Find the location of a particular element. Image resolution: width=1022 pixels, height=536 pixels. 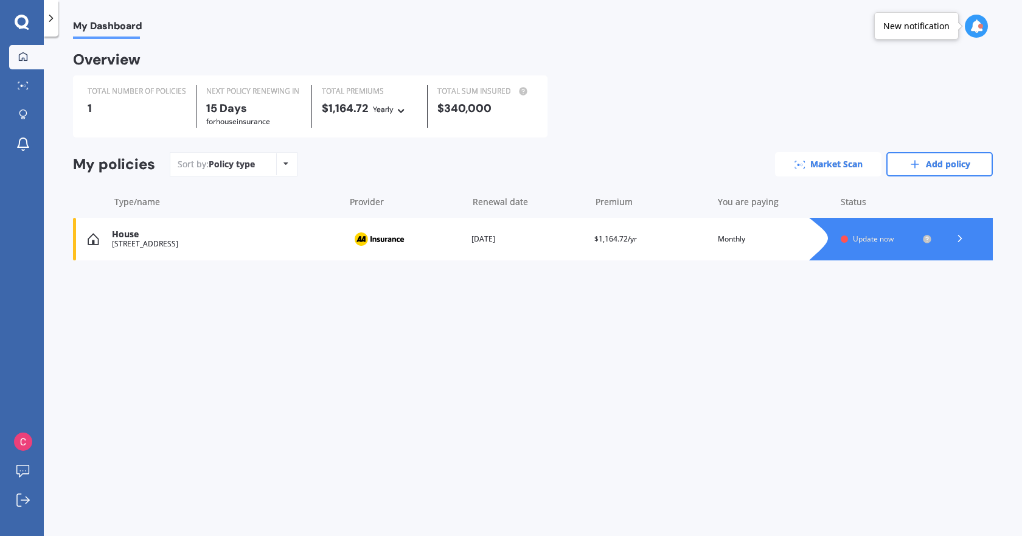

div: New notification is located at coordinates (916, 26).